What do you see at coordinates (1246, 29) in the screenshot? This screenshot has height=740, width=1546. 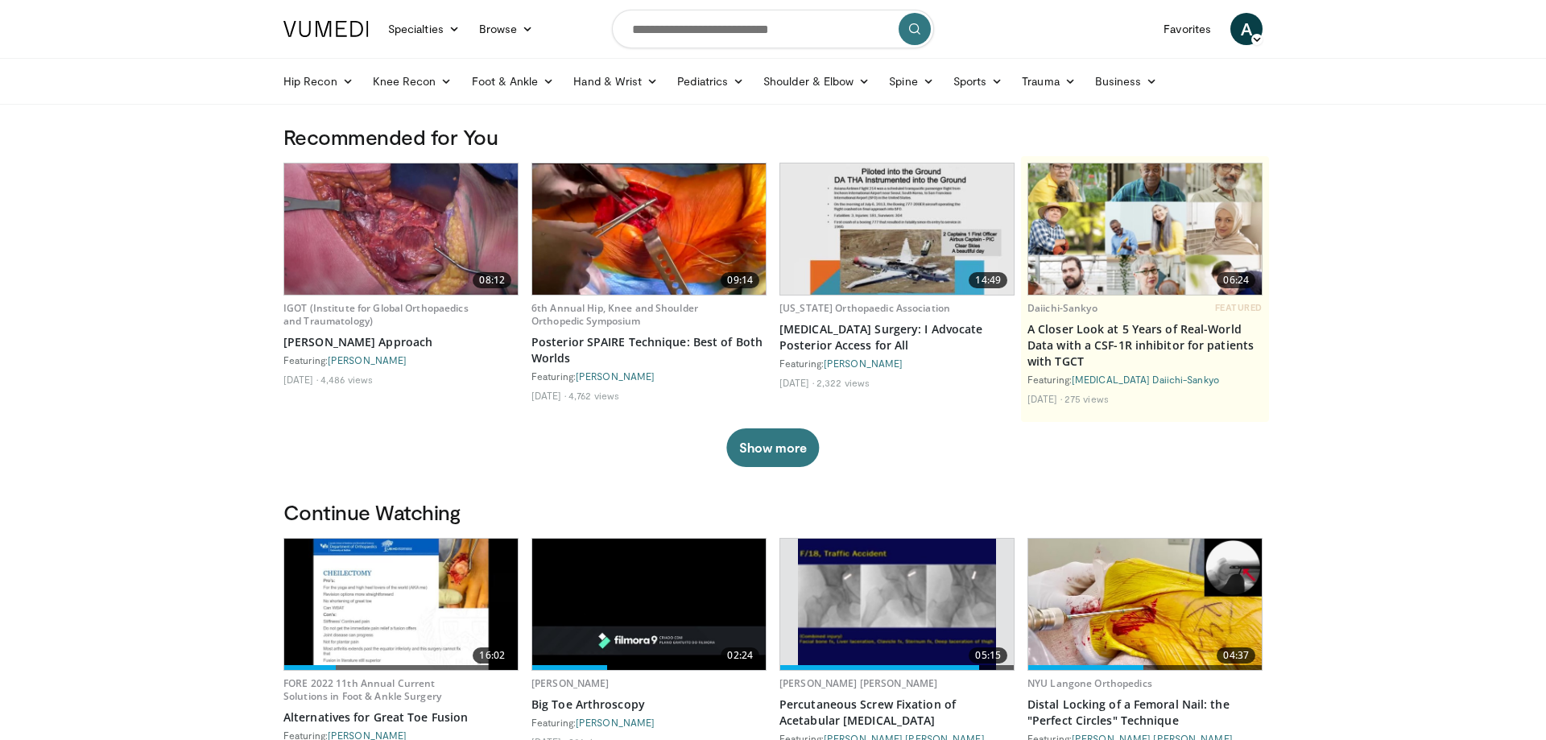 I see `span: A` at bounding box center [1246, 29].